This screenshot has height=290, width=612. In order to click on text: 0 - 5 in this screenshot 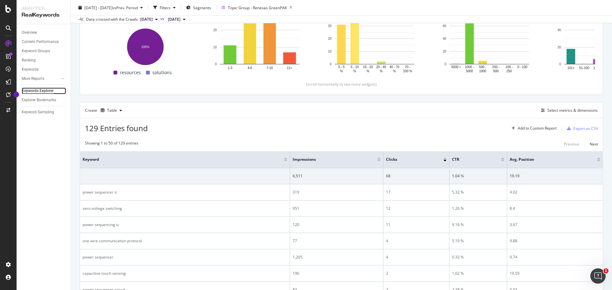, I will do `click(341, 67)`.